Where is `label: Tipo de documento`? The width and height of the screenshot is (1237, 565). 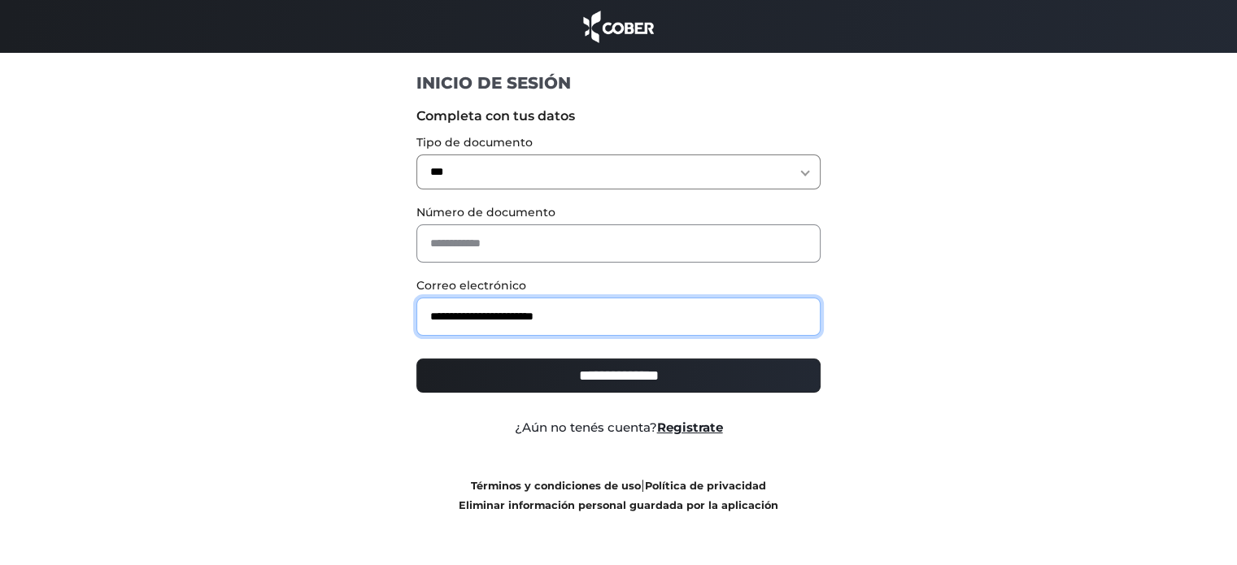
label: Tipo de documento is located at coordinates (618, 142).